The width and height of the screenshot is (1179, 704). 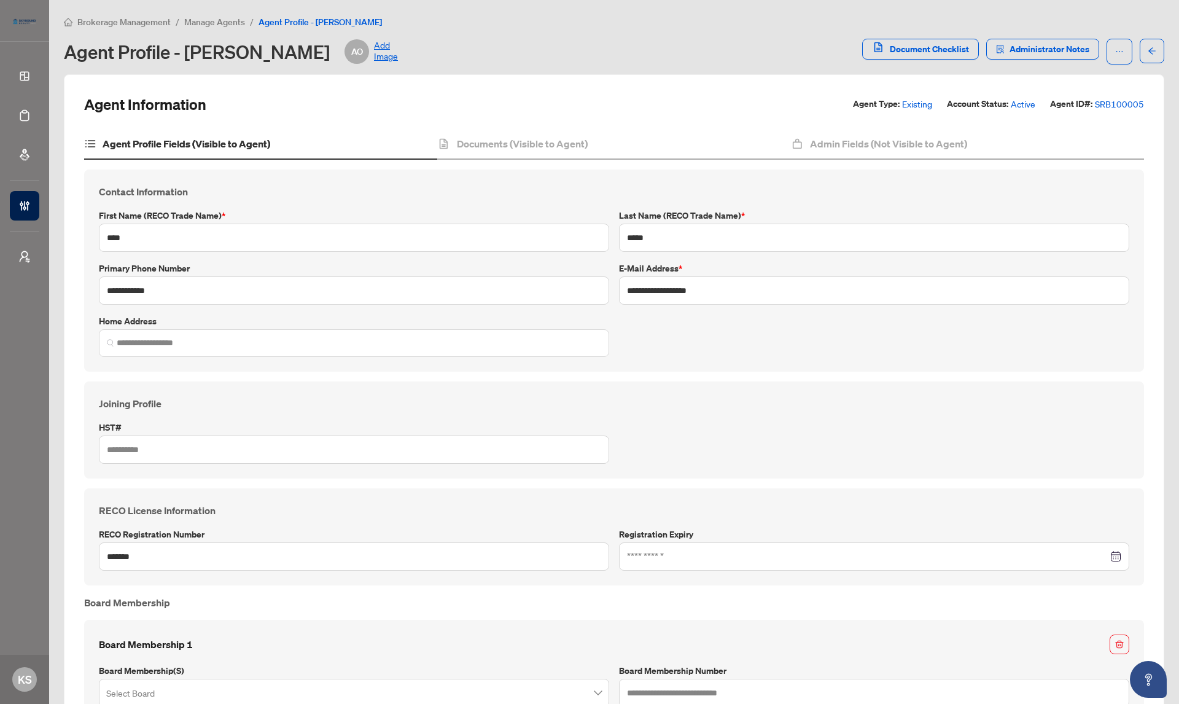 What do you see at coordinates (354, 216) in the screenshot?
I see `label: First Name (RECO Trade Name)` at bounding box center [354, 216].